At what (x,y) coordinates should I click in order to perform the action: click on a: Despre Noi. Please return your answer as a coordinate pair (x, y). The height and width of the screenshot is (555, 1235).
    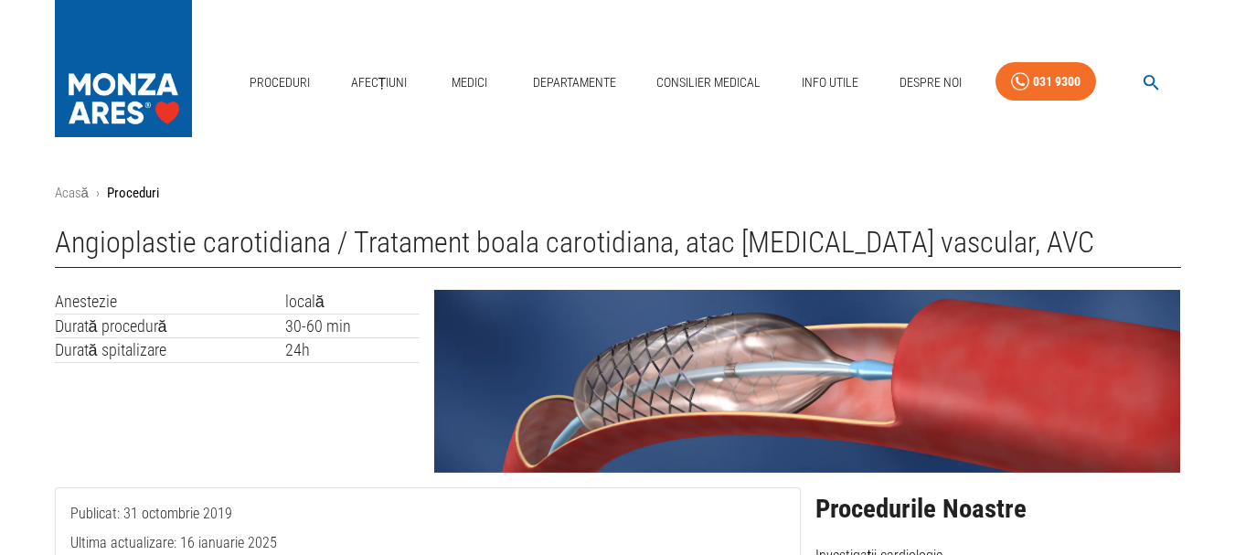
    Looking at the image, I should click on (931, 82).